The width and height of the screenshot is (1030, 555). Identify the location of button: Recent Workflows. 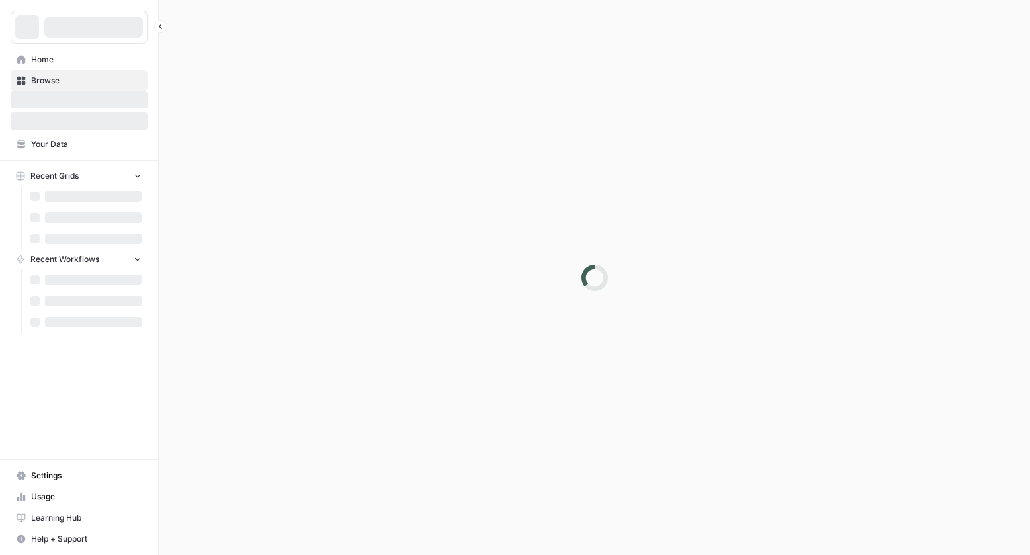
(79, 259).